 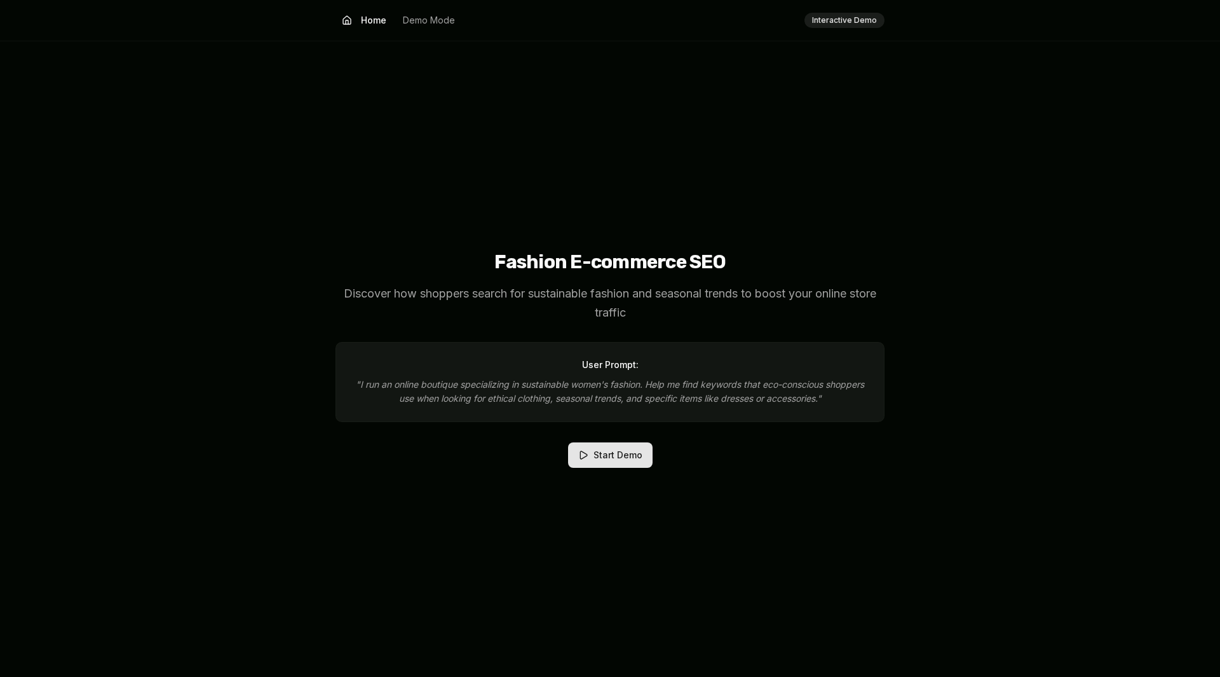 What do you see at coordinates (610, 455) in the screenshot?
I see `button: Start Demo` at bounding box center [610, 455].